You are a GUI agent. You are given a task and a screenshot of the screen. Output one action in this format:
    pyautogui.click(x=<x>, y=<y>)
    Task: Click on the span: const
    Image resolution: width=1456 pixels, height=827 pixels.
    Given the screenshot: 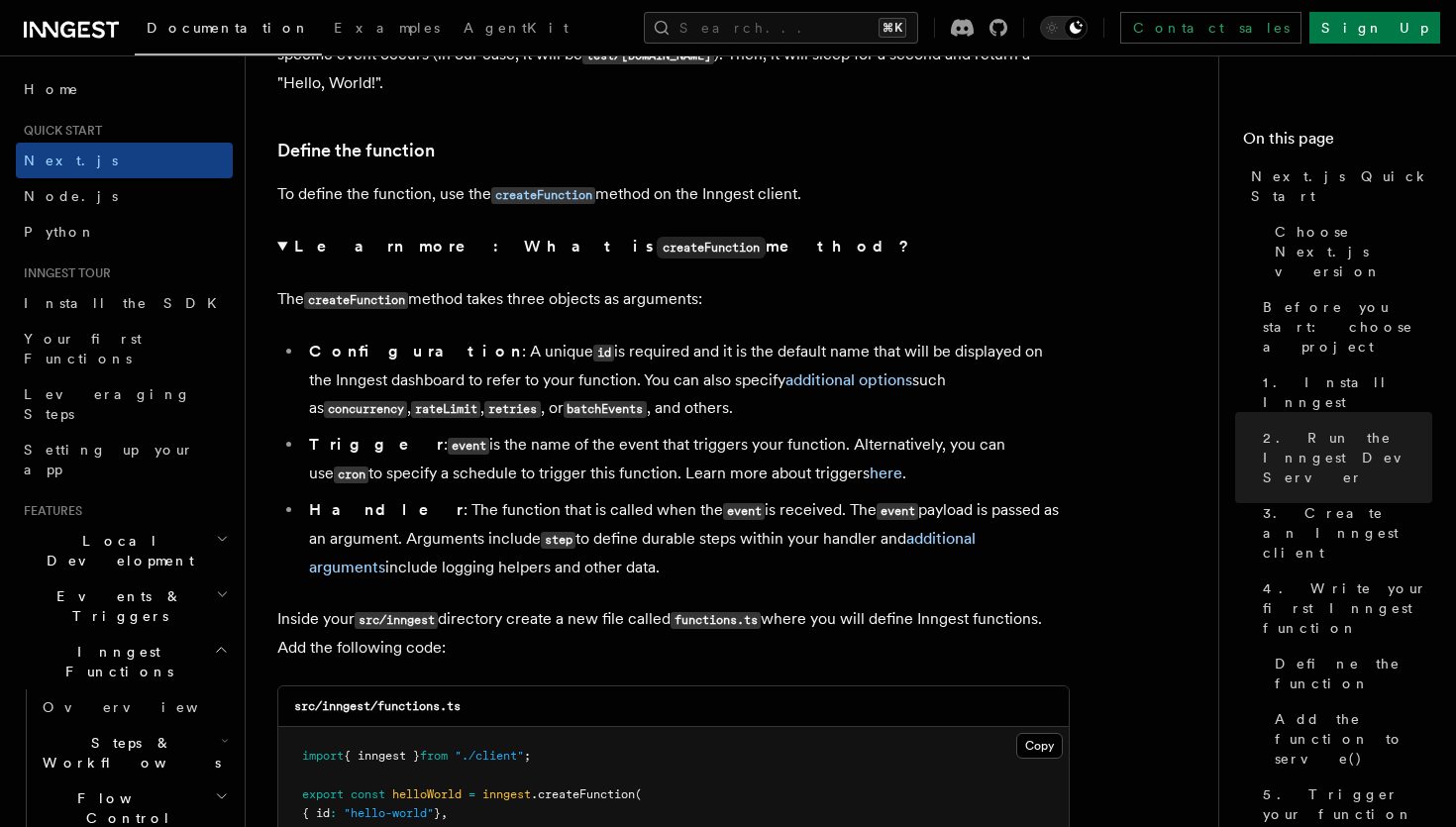 What is the action you would take?
    pyautogui.click(x=367, y=794)
    